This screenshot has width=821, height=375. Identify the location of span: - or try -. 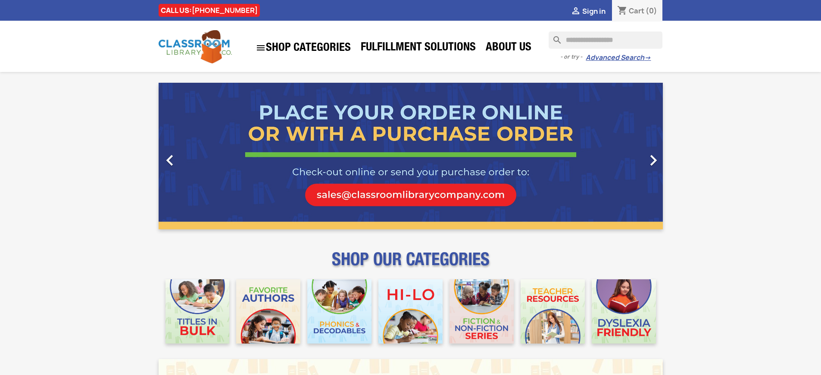
(573, 57).